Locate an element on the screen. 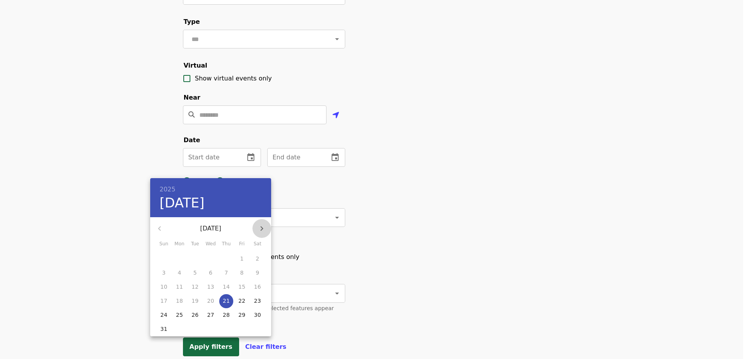  button: 26 is located at coordinates (195, 315).